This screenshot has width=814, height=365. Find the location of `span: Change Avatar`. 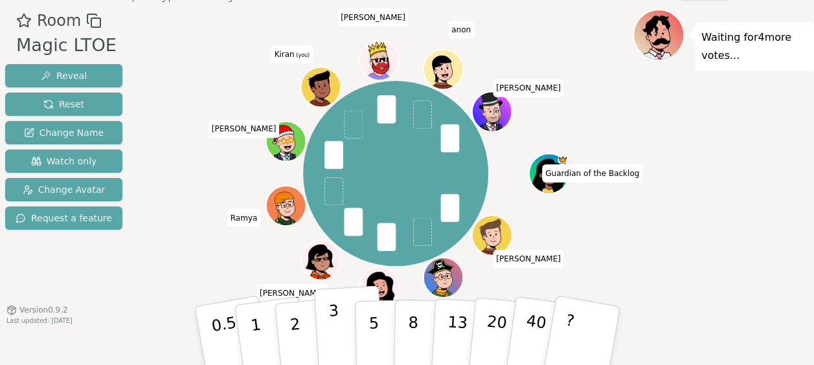

span: Change Avatar is located at coordinates (64, 190).